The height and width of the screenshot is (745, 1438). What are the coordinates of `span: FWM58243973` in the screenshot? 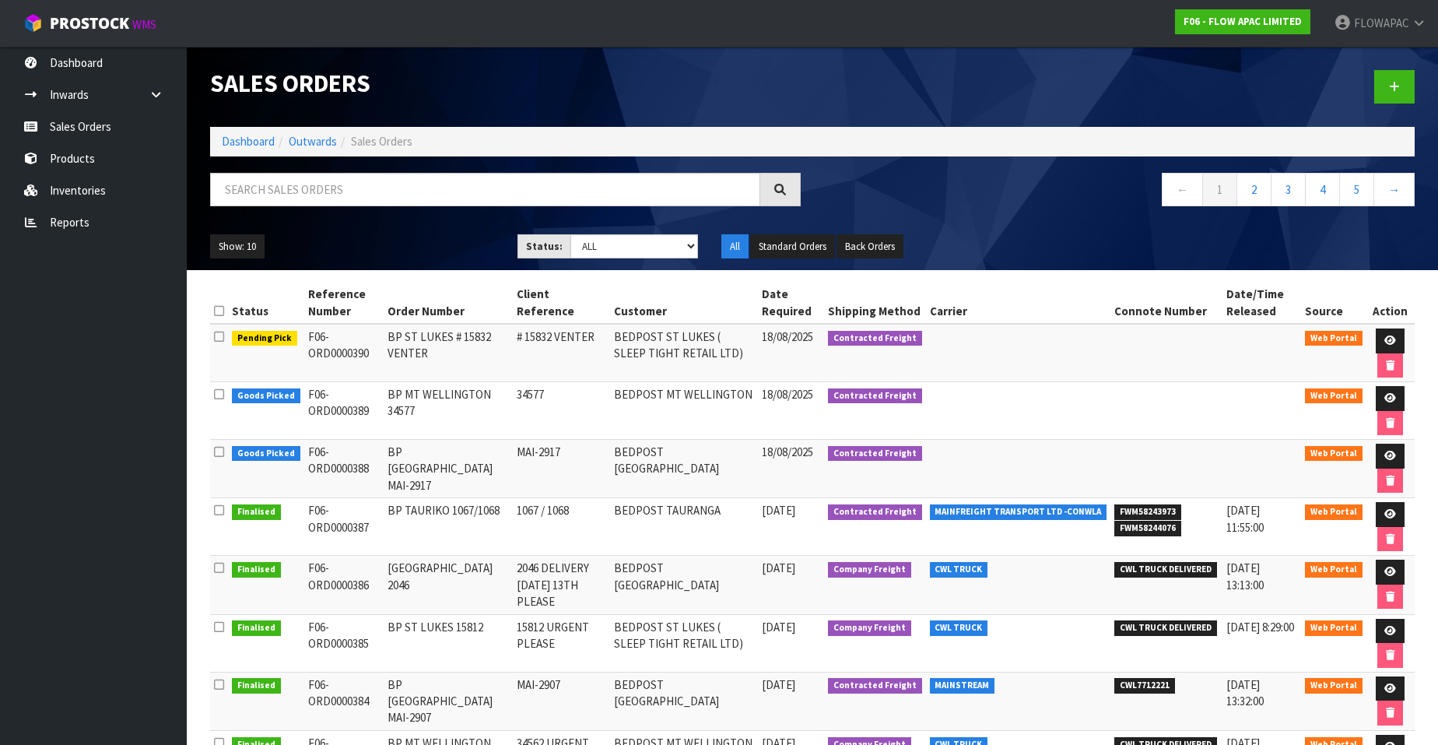 It's located at (1148, 512).